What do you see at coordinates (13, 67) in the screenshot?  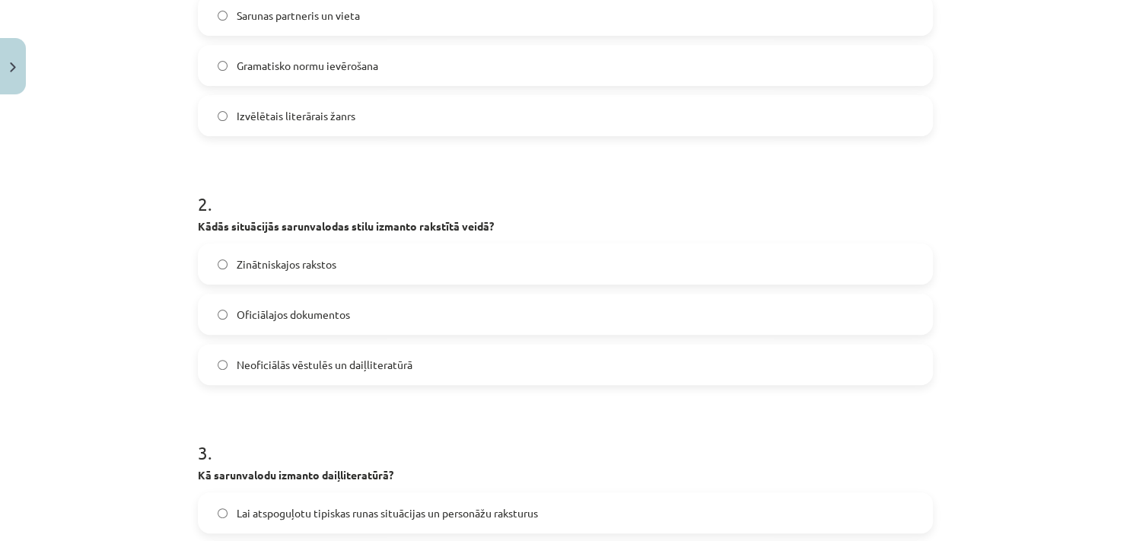 I see `img: icon-close-lesson-0947bae3869378f0d4975bcd49f059093ad1ed9edebbc8119c70593378902aed.svg` at bounding box center [13, 67].